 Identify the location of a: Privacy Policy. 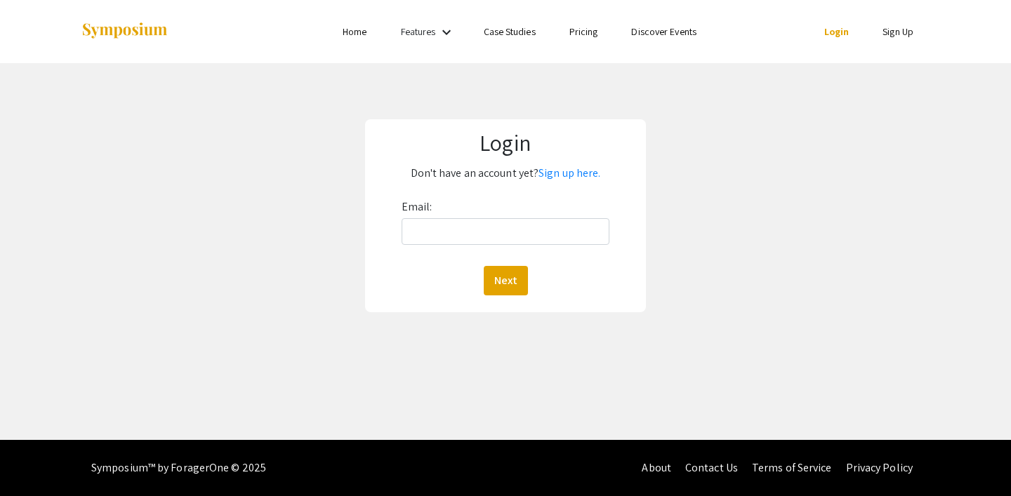
(879, 467).